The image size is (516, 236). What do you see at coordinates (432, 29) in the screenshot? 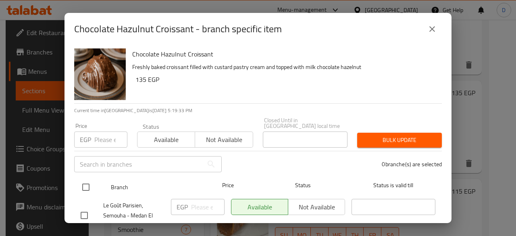
I see `button: close` at bounding box center [432, 29].